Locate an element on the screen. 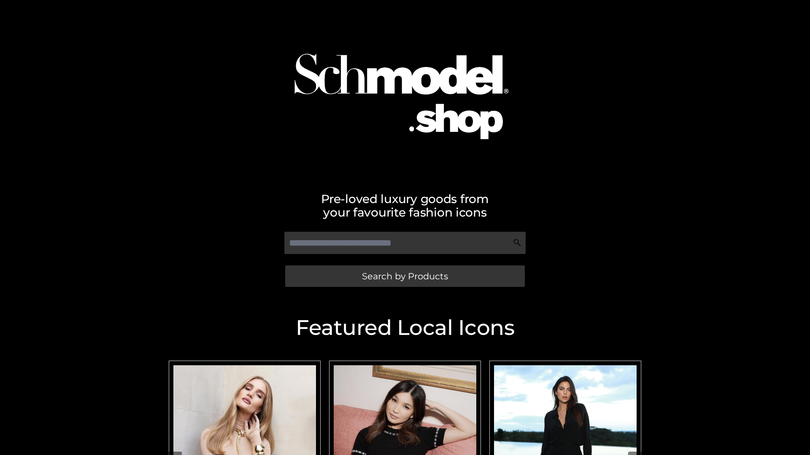 The image size is (810, 455). img: Search Icon is located at coordinates (517, 243).